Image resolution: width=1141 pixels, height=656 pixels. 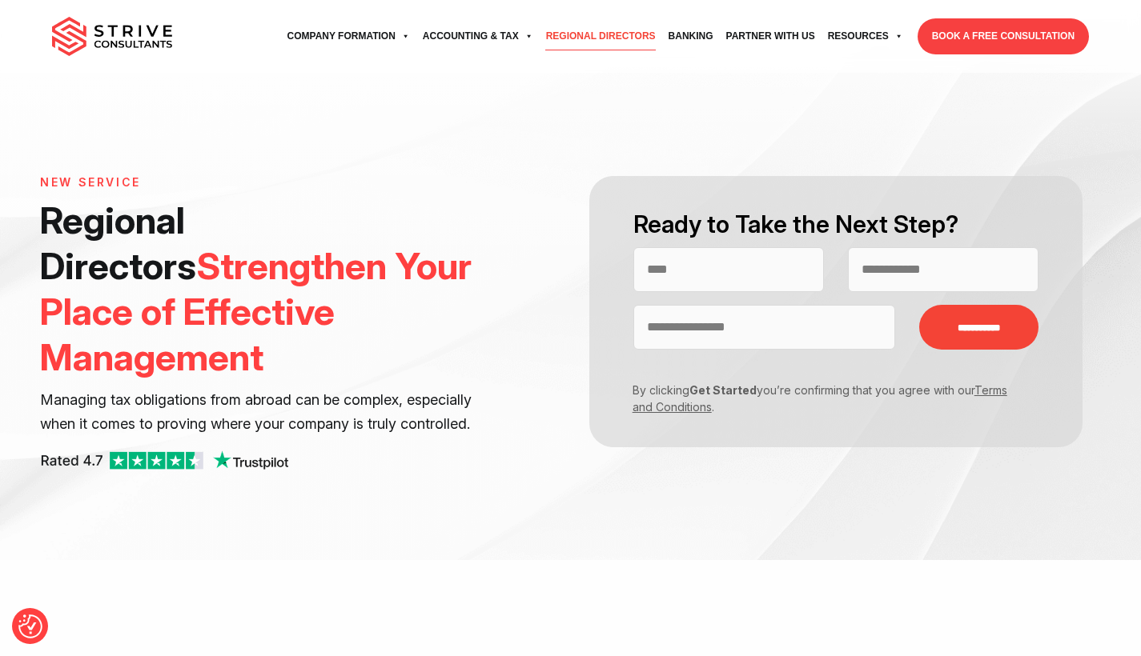 I want to click on h6: NEW SERVICE, so click(x=268, y=182).